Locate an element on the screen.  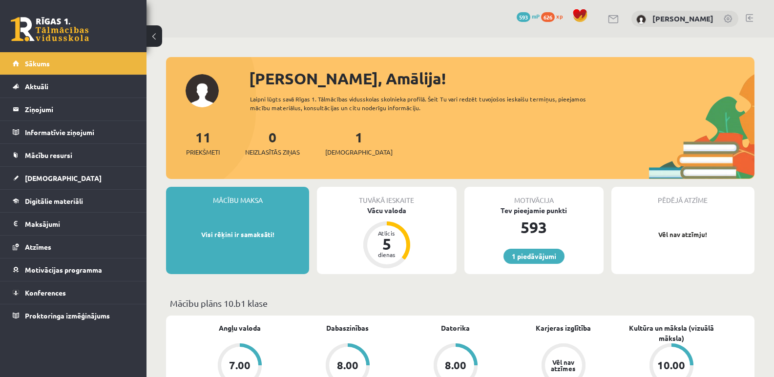
div: dienas is located at coordinates (387, 255).